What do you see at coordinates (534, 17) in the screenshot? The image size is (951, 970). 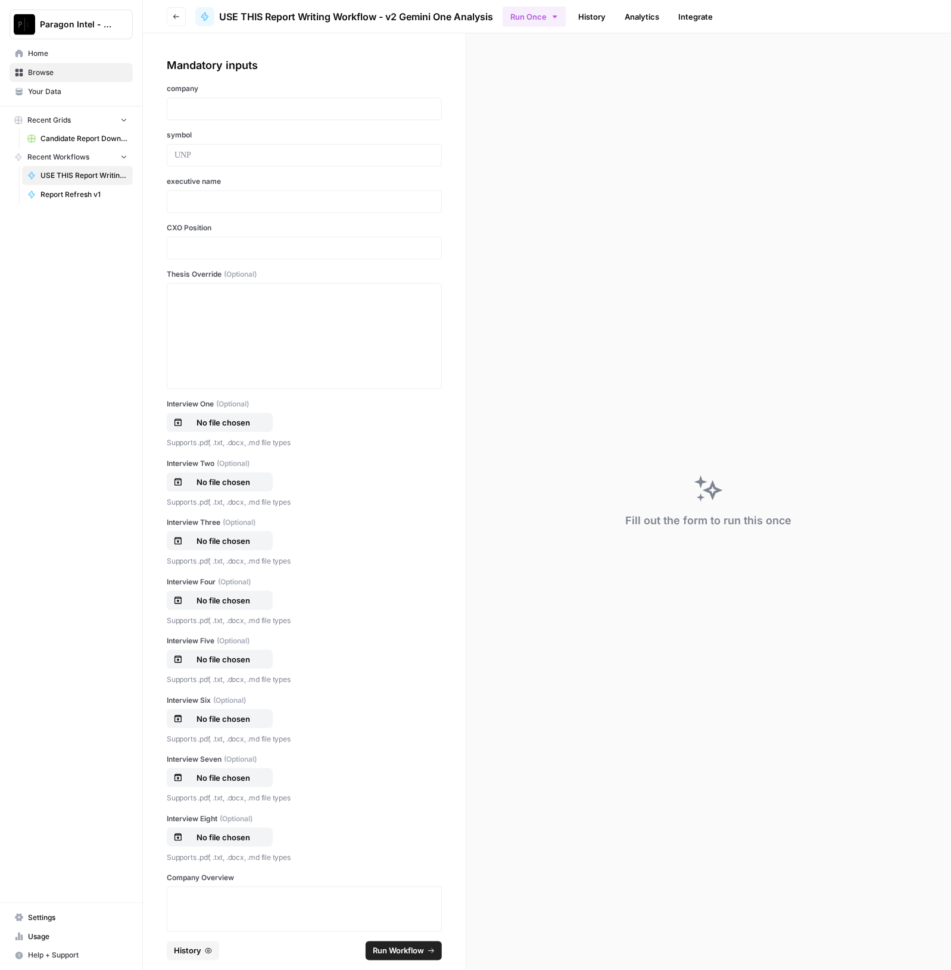 I see `button: Run Once` at bounding box center [534, 17].